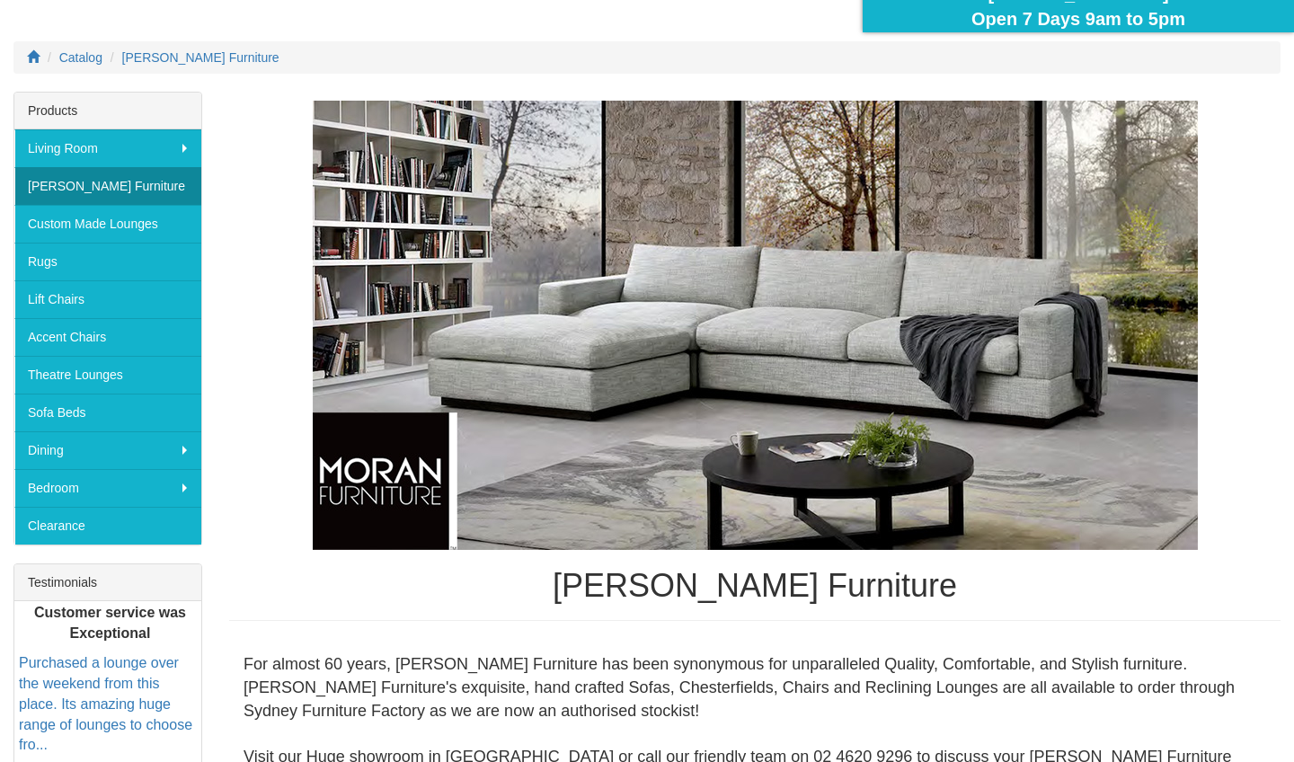 Image resolution: width=1294 pixels, height=762 pixels. Describe the element at coordinates (81, 58) in the screenshot. I see `span: Catalog` at that location.